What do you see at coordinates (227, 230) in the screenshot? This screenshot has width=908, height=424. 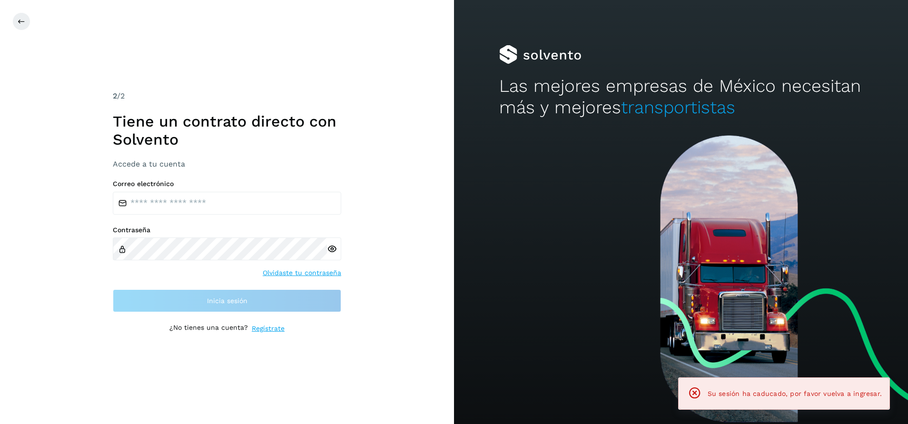 I see `label: Contraseña` at bounding box center [227, 230].